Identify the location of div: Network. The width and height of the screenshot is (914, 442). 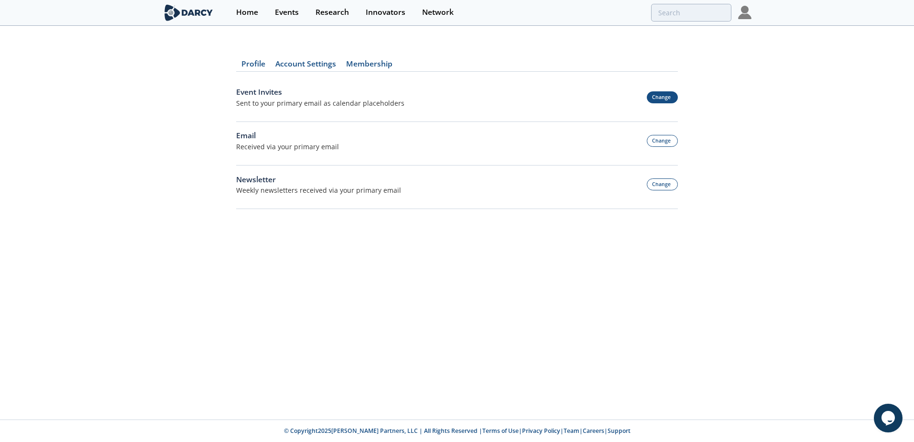
(438, 12).